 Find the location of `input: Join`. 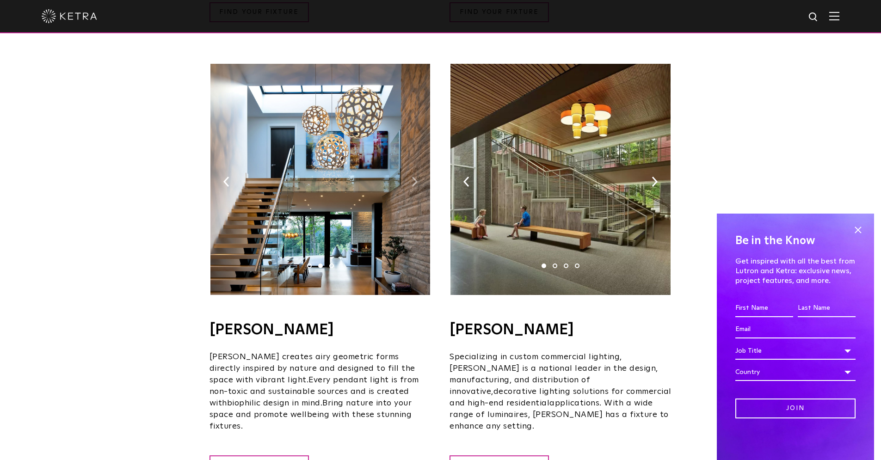

input: Join is located at coordinates (796, 409).